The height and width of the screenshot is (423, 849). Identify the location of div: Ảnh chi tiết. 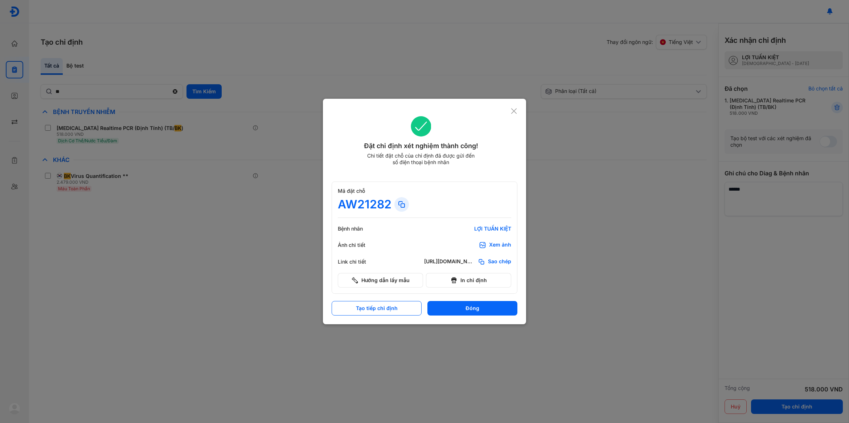
(359, 245).